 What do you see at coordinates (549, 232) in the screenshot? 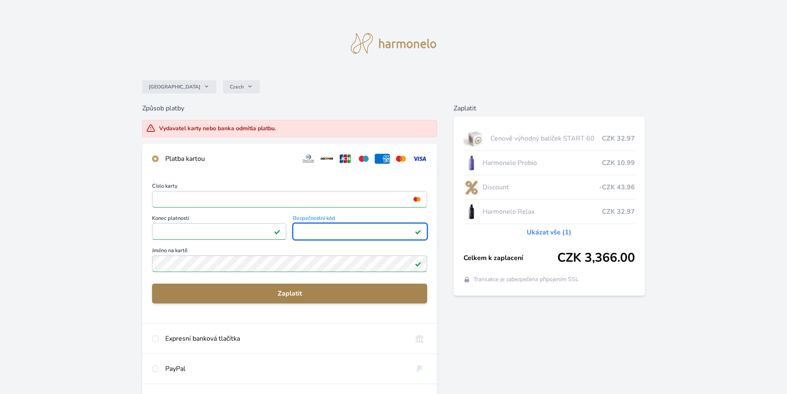
I see `a: Ukázat vše (1)` at bounding box center [549, 232].